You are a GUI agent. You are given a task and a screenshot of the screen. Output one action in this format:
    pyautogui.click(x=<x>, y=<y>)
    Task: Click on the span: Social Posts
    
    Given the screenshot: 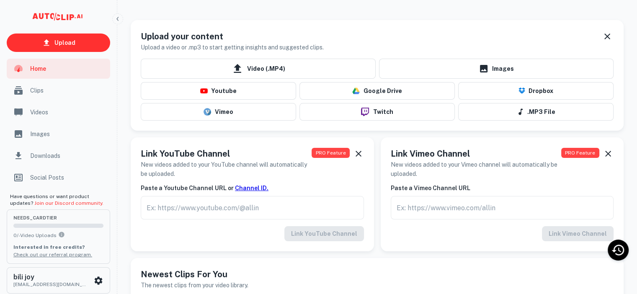 What is the action you would take?
    pyautogui.click(x=67, y=178)
    